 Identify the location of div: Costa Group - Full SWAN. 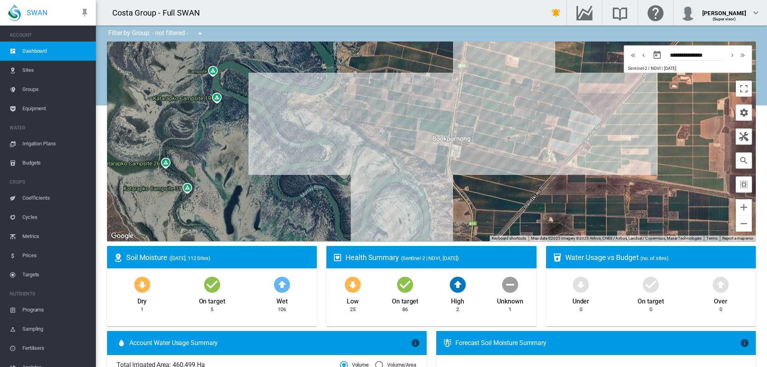
(159, 13).